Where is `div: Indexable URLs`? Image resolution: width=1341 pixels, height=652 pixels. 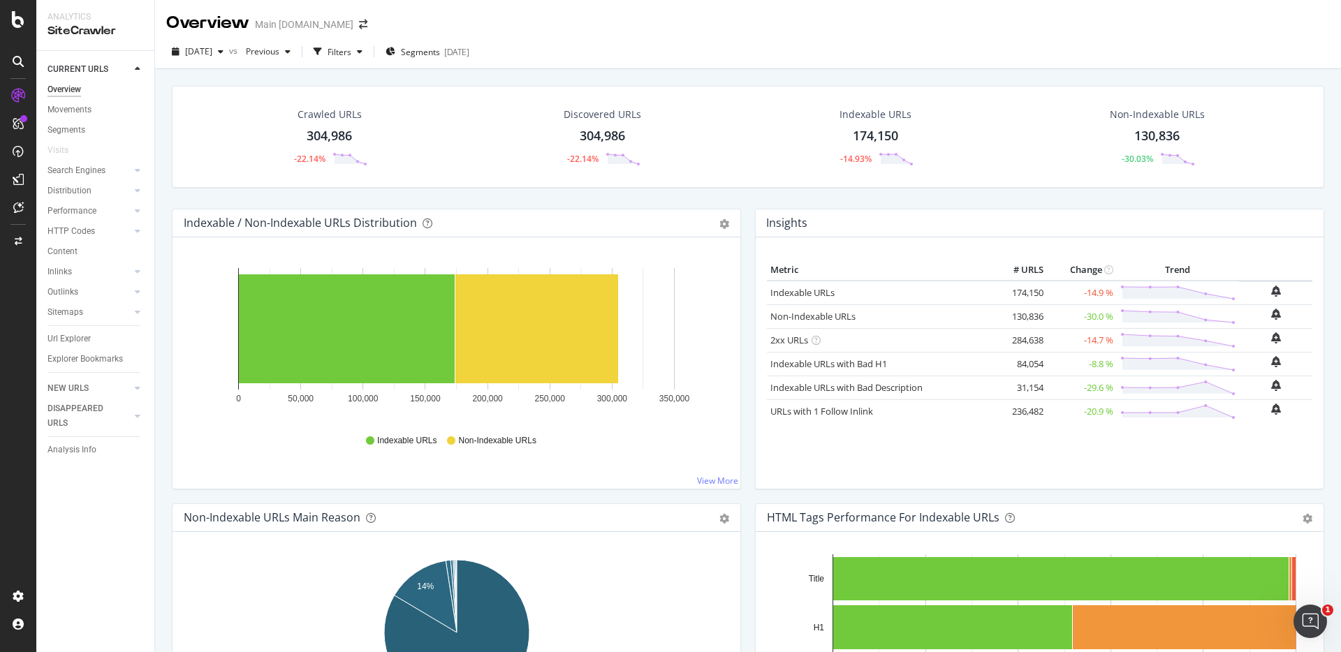 div: Indexable URLs is located at coordinates (875, 115).